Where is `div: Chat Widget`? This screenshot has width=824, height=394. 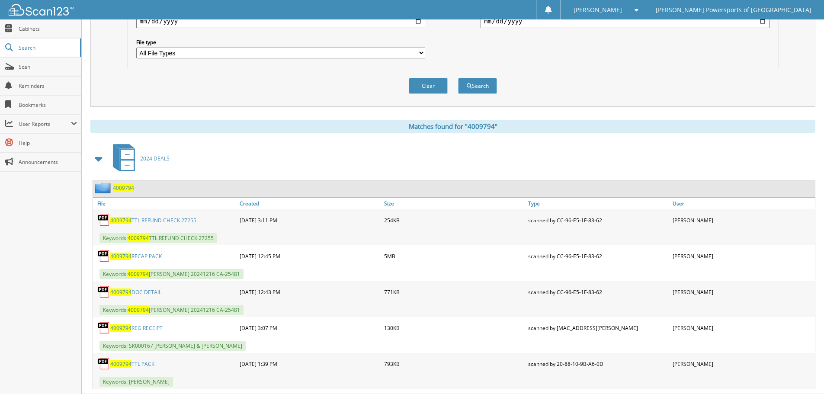 div: Chat Widget is located at coordinates (802, 373).